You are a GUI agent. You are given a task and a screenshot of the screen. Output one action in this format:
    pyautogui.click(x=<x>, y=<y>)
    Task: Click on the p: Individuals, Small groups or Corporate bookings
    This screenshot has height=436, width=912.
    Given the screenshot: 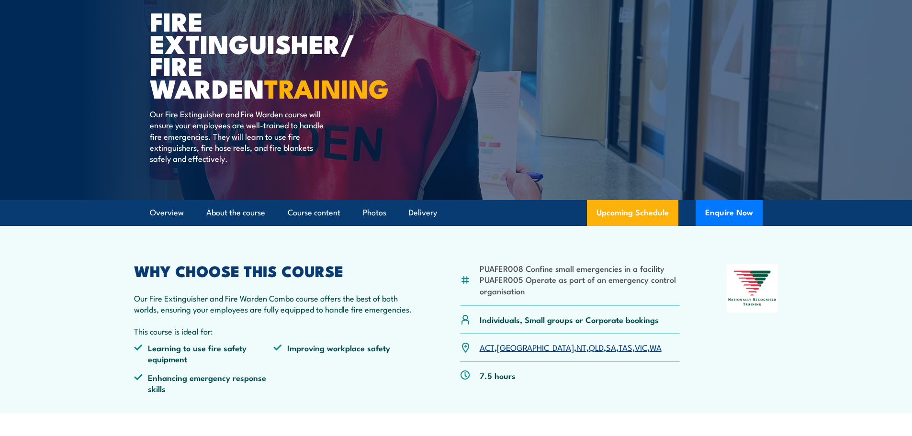 What is the action you would take?
    pyautogui.click(x=569, y=319)
    